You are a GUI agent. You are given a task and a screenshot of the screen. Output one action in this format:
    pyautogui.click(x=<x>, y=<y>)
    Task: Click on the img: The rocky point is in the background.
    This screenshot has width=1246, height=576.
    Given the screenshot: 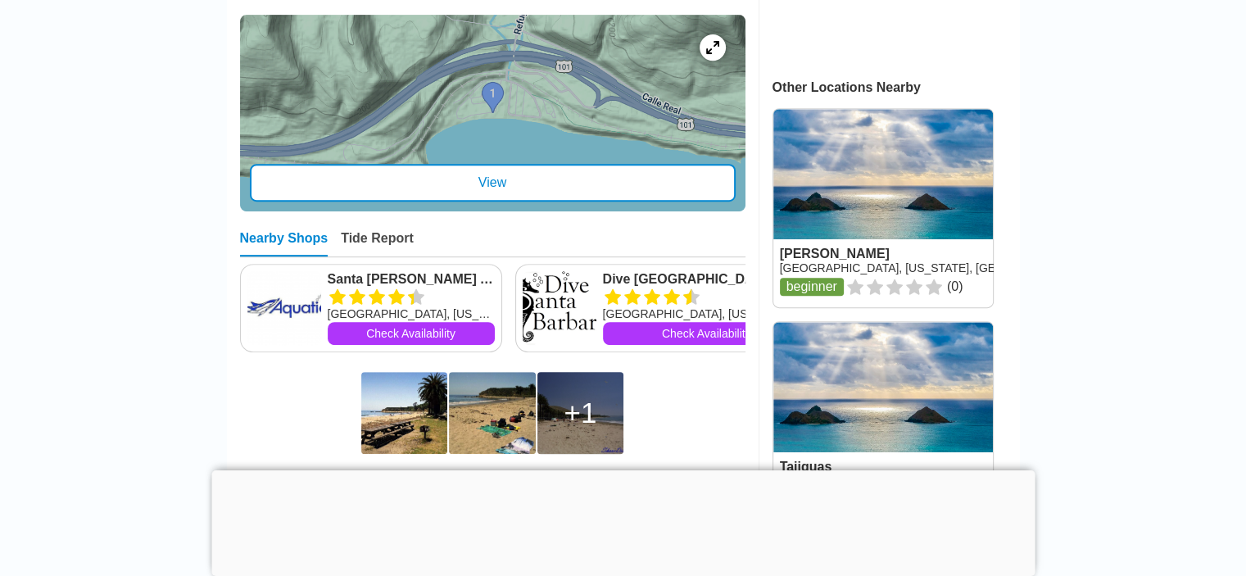 What is the action you would take?
    pyautogui.click(x=492, y=413)
    